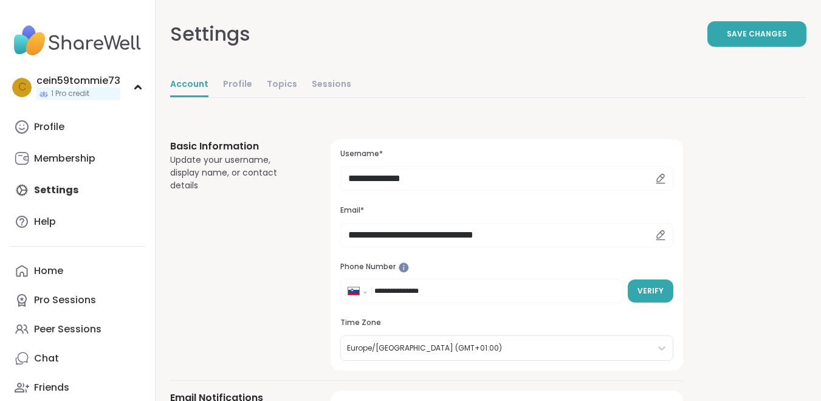 The height and width of the screenshot is (401, 821). Describe the element at coordinates (77, 41) in the screenshot. I see `img: ShareWell Nav Logo` at that location.